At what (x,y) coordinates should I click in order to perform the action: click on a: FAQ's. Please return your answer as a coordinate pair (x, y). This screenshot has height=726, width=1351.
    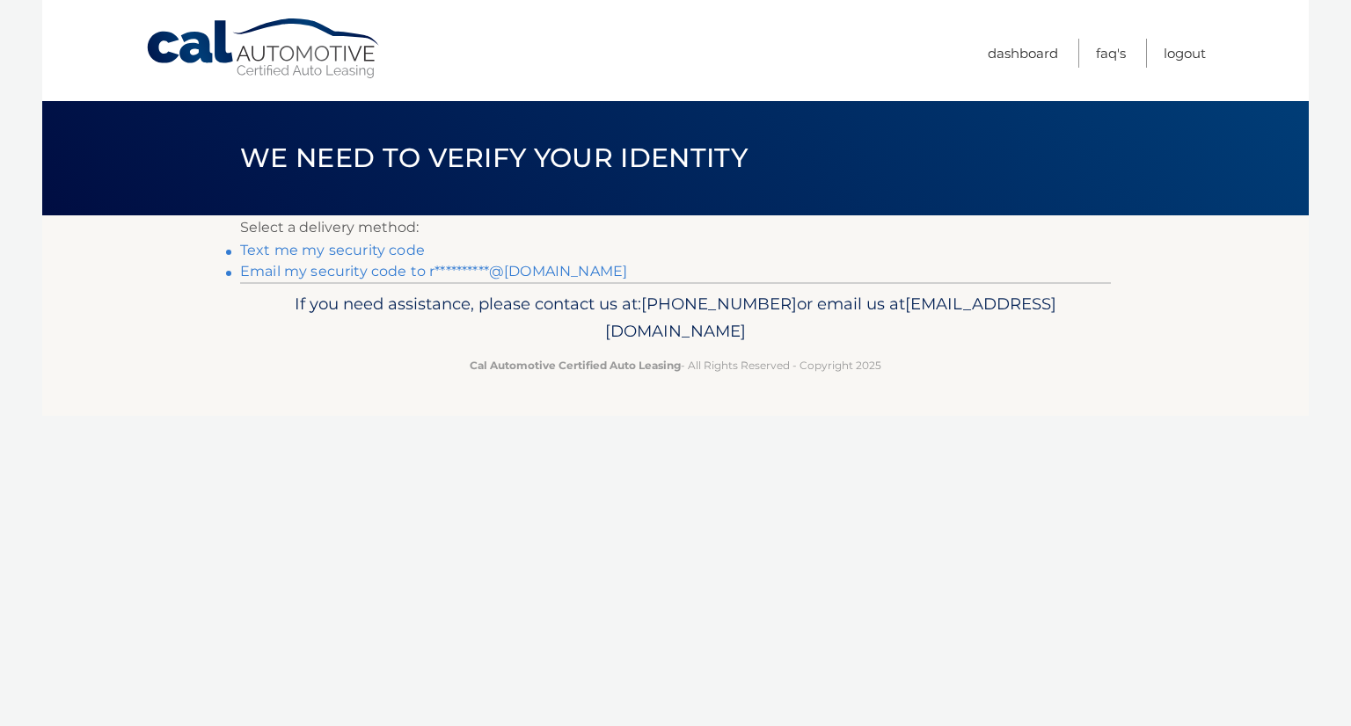
    Looking at the image, I should click on (1111, 53).